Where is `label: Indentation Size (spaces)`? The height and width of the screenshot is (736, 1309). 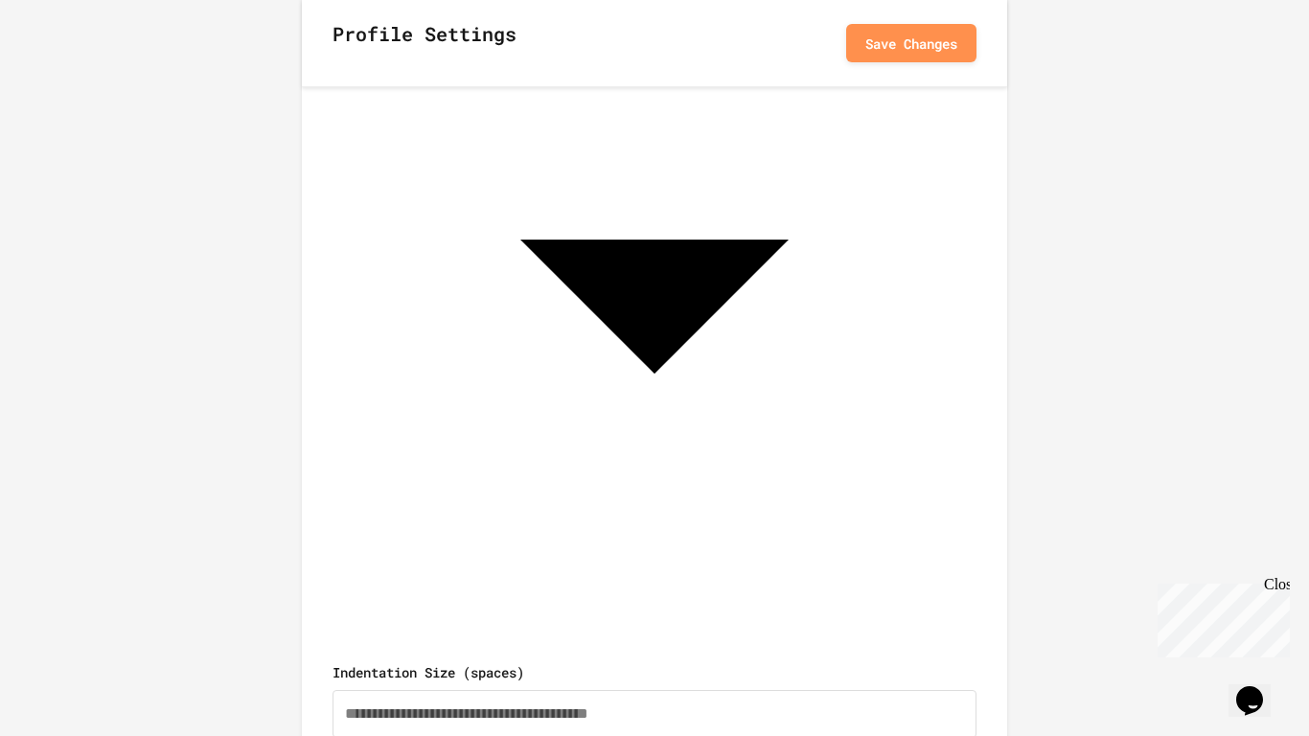
label: Indentation Size (spaces) is located at coordinates (655, 672).